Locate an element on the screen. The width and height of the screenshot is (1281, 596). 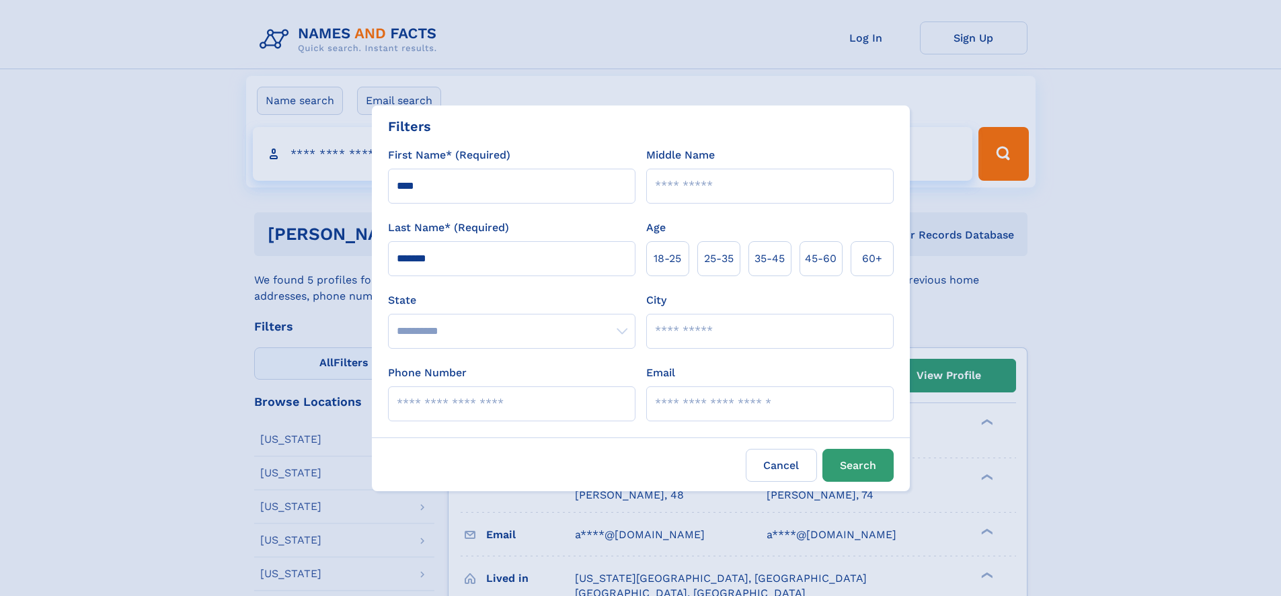
span: 60+ is located at coordinates (872, 259).